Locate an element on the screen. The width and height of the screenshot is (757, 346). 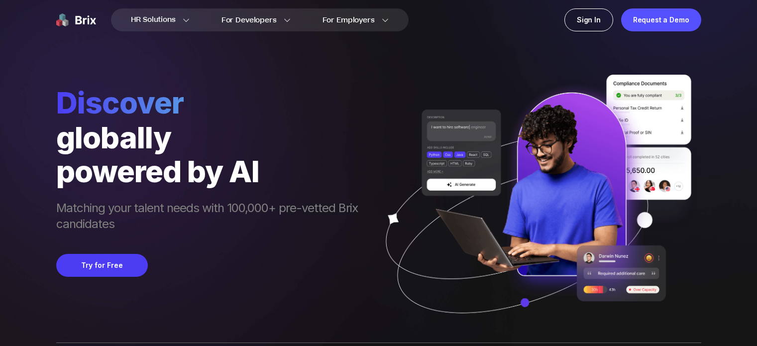
span: Discover is located at coordinates (212, 103).